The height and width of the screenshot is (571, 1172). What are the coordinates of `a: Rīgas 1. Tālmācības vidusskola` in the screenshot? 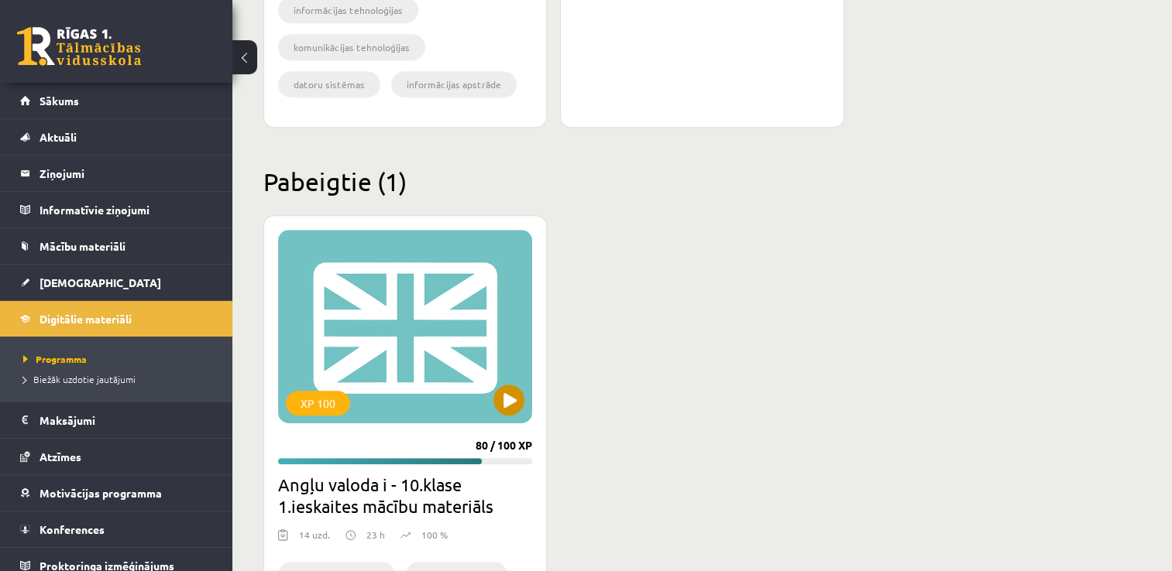 It's located at (79, 46).